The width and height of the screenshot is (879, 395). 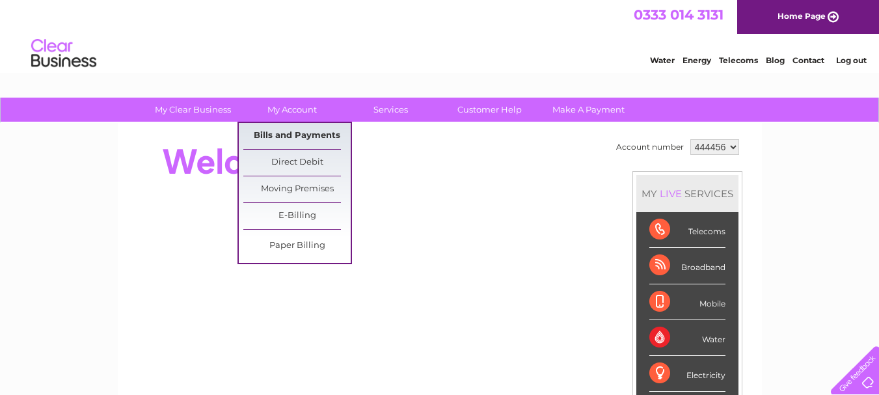 I want to click on div: Electricity, so click(x=687, y=373).